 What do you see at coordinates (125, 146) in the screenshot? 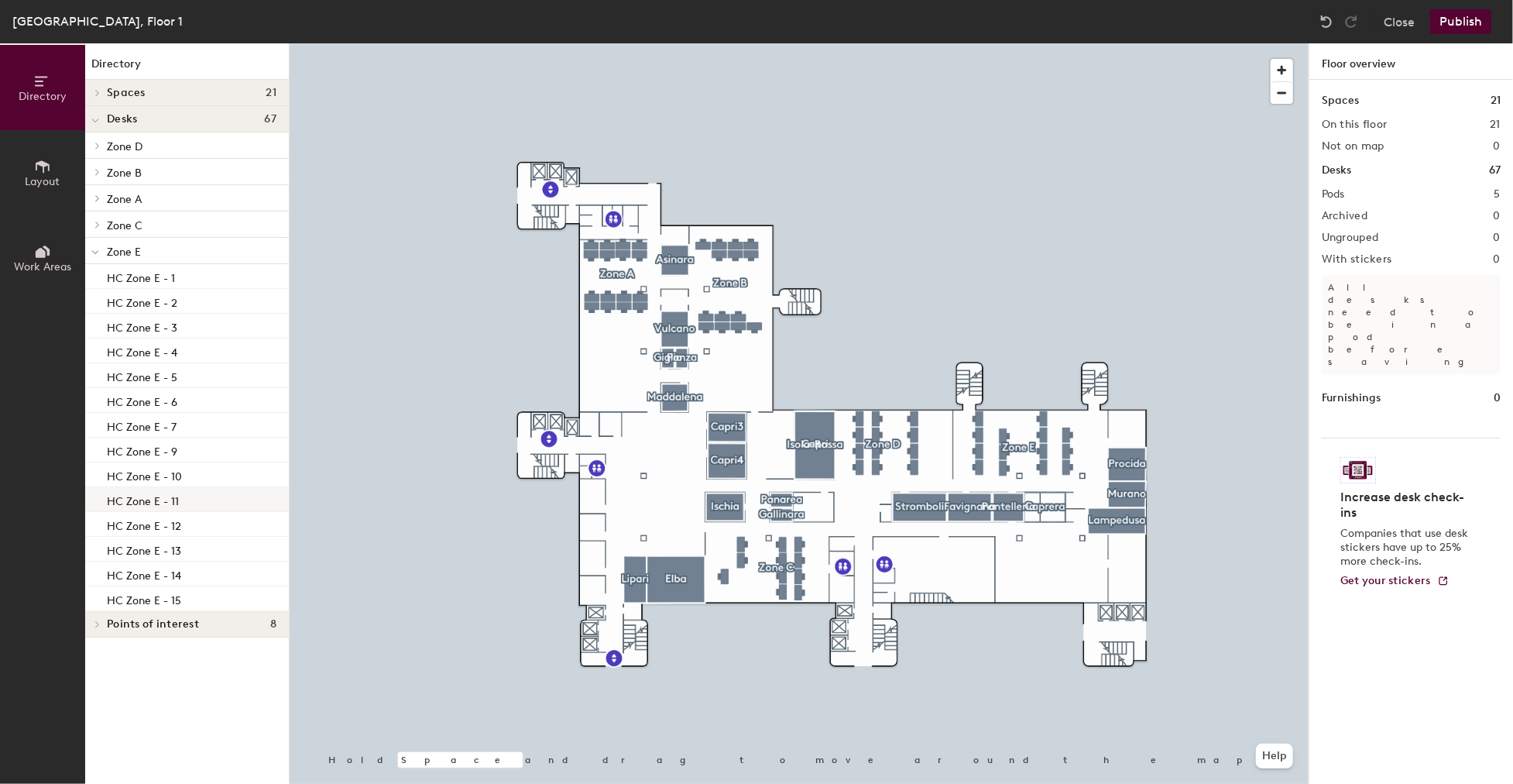
I see `span: Zone D` at bounding box center [125, 146].